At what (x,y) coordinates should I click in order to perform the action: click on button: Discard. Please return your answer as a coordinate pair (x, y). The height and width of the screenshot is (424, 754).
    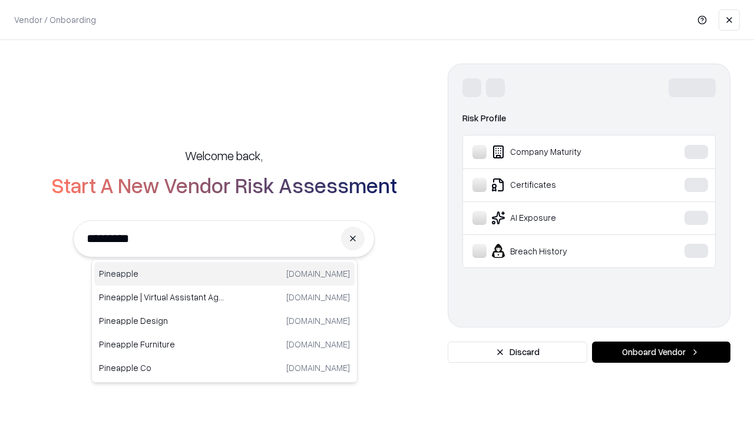
    Looking at the image, I should click on (517, 352).